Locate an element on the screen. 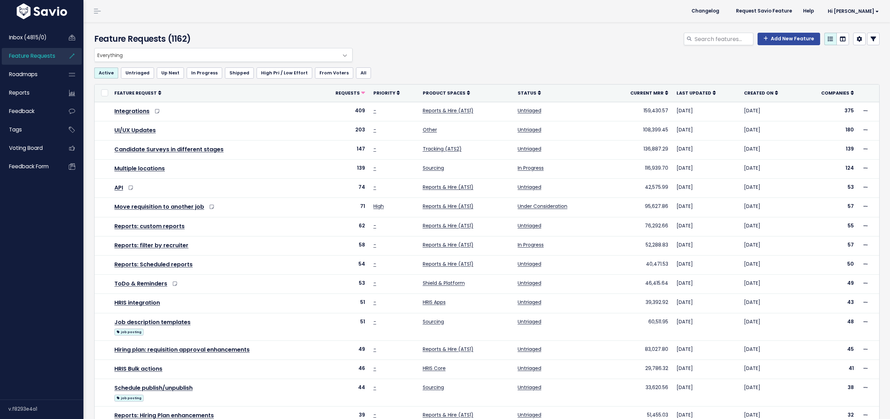 This screenshot has height=419, width=890. span: Priority is located at coordinates (384, 93).